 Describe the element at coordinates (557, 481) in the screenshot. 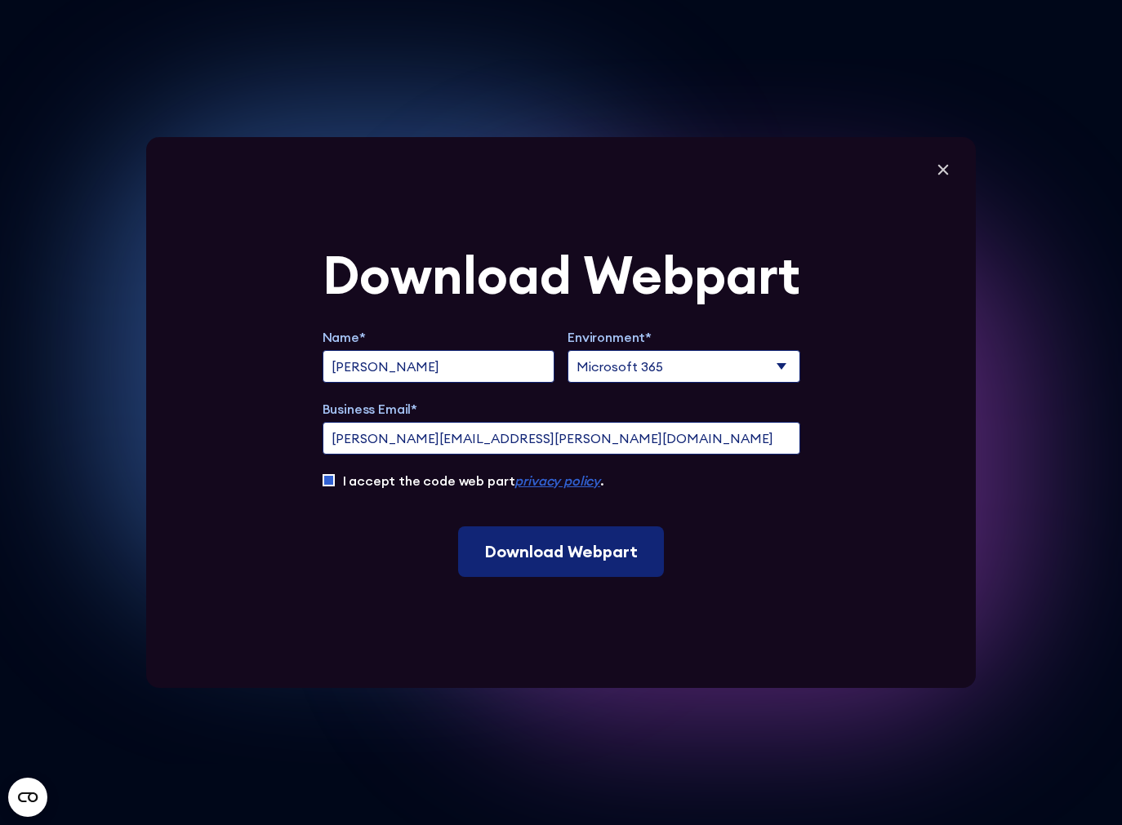

I see `em: privacy policy` at that location.